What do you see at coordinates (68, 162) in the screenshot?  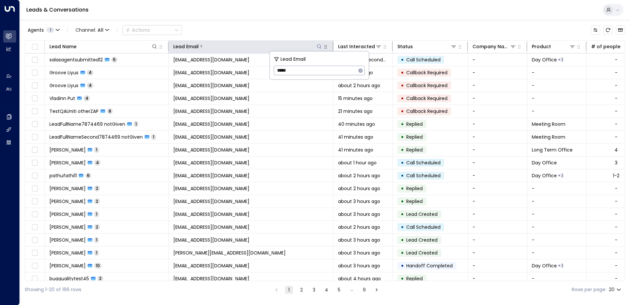 I see `span: Ryan thomas` at bounding box center [68, 162].